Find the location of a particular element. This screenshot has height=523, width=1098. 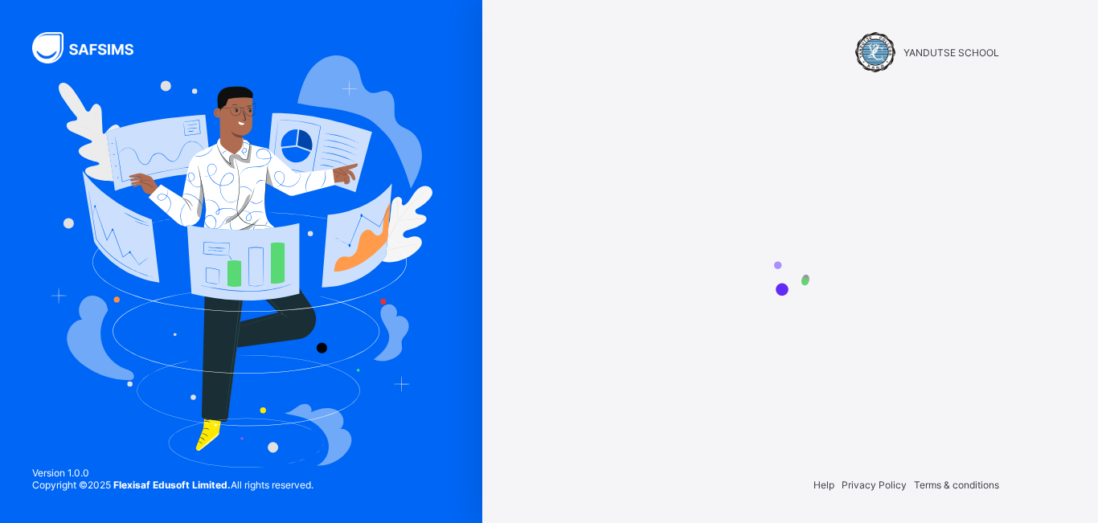

img: Hero Image is located at coordinates (241, 261).